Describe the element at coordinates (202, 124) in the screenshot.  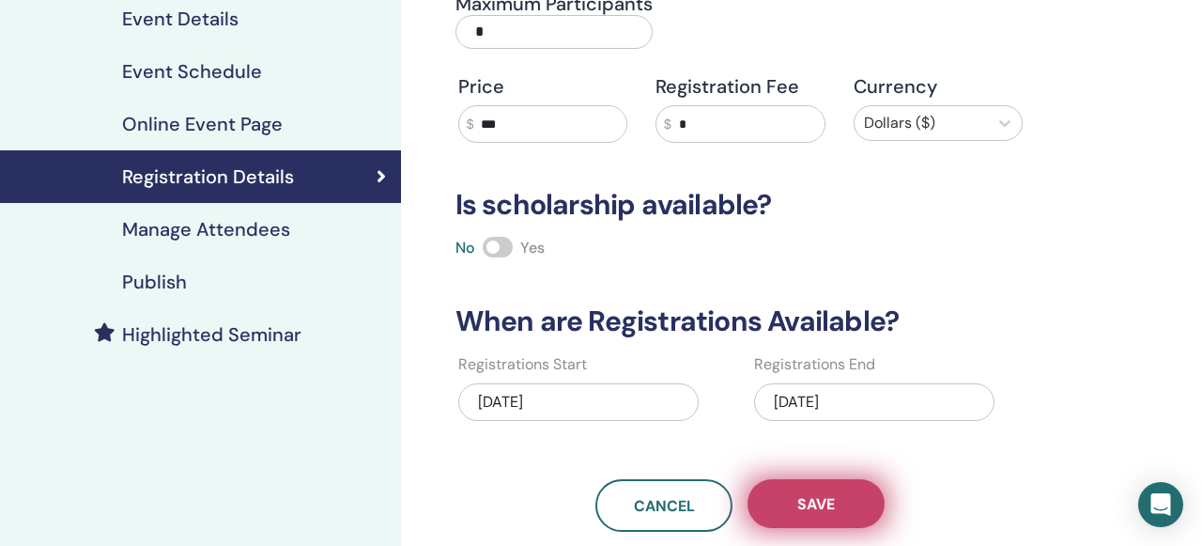
I see `h4: Online Event Page` at that location.